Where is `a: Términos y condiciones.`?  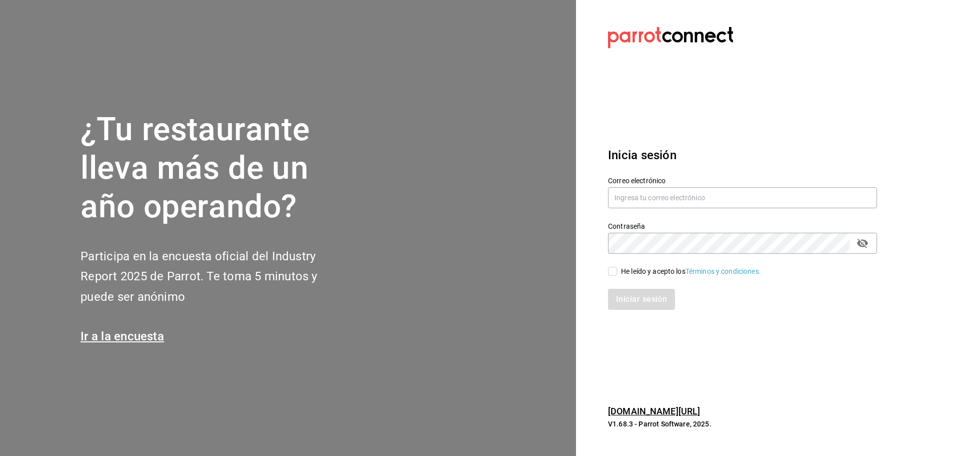
a: Términos y condiciones. is located at coordinates (723, 271).